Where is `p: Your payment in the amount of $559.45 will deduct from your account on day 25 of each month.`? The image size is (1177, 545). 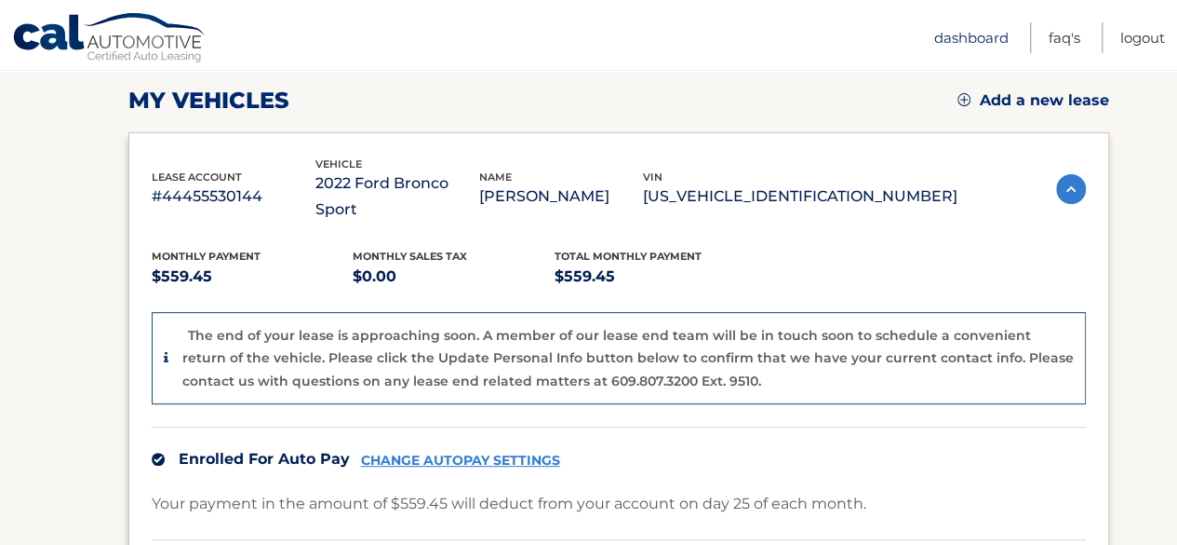
p: Your payment in the amount of $559.45 will deduct from your account on day 25 of each month. is located at coordinates (509, 504).